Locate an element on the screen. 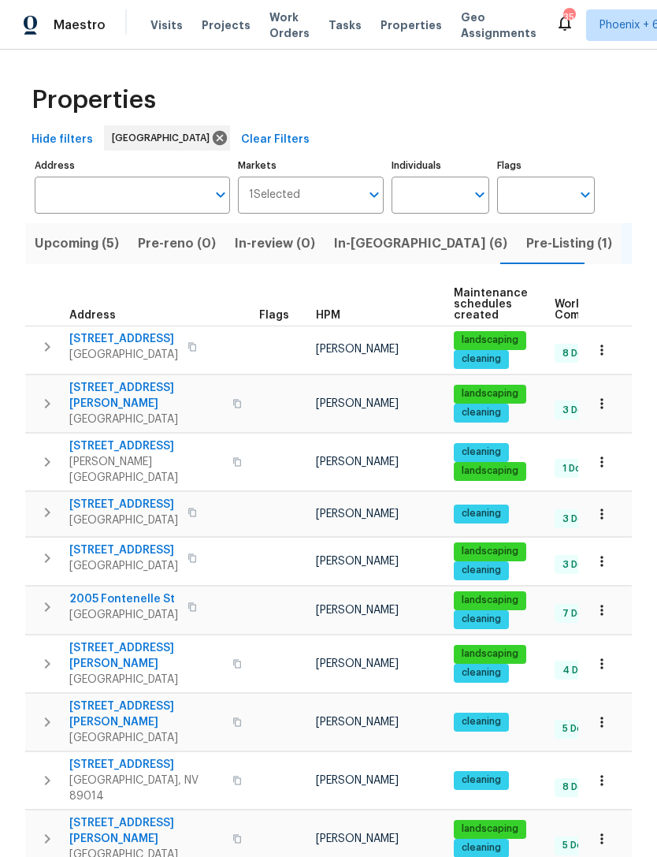 Image resolution: width=657 pixels, height=857 pixels. span: In-review (0) is located at coordinates (275, 243).